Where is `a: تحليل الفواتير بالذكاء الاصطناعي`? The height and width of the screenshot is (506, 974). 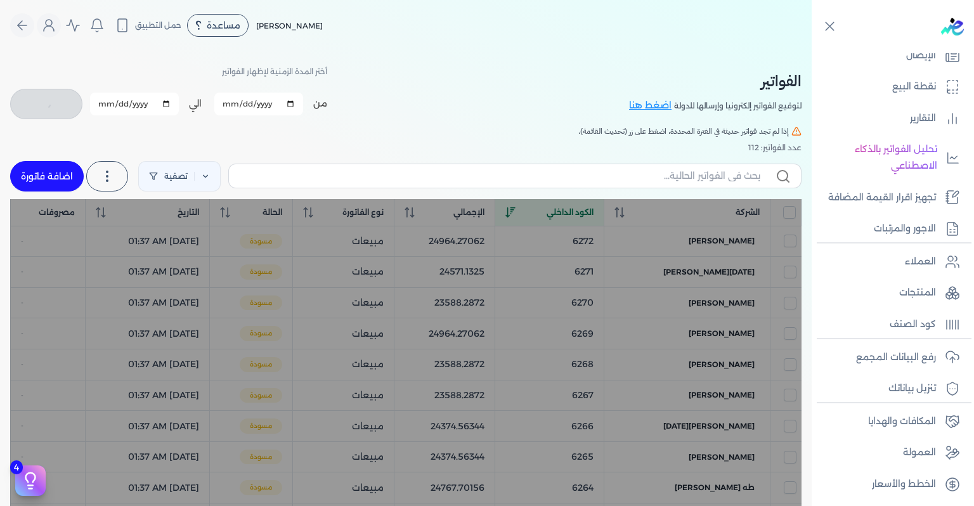 a: تحليل الفواتير بالذكاء الاصطناعي is located at coordinates (889, 157).